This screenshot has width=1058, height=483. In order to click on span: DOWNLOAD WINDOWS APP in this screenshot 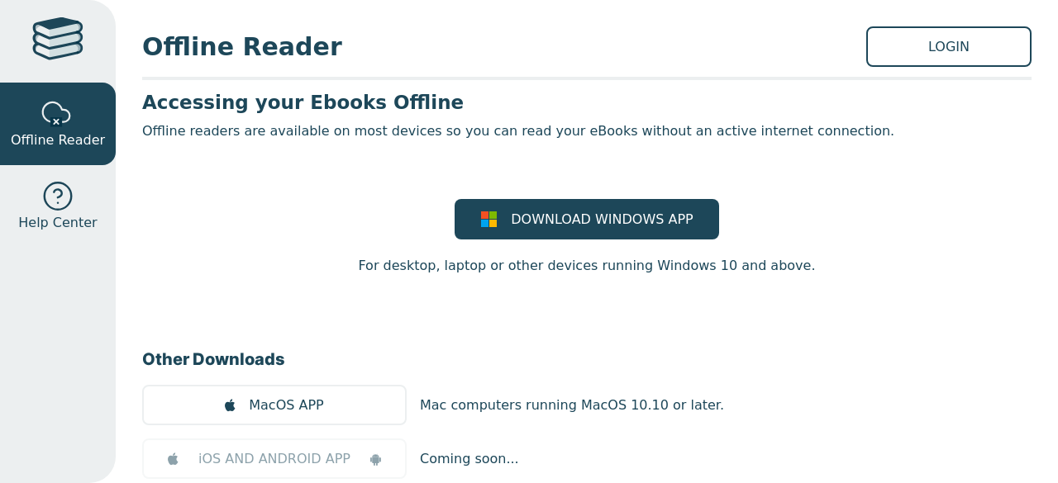, I will do `click(601, 220)`.